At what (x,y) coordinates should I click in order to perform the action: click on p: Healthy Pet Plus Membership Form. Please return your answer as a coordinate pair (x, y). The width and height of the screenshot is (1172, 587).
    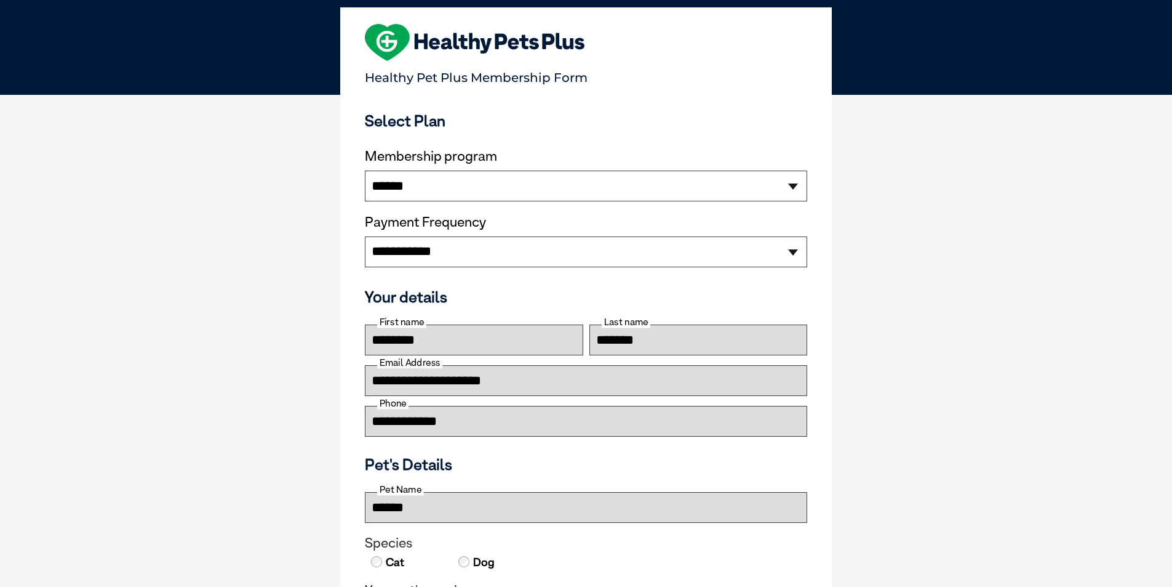
    Looking at the image, I should click on (586, 74).